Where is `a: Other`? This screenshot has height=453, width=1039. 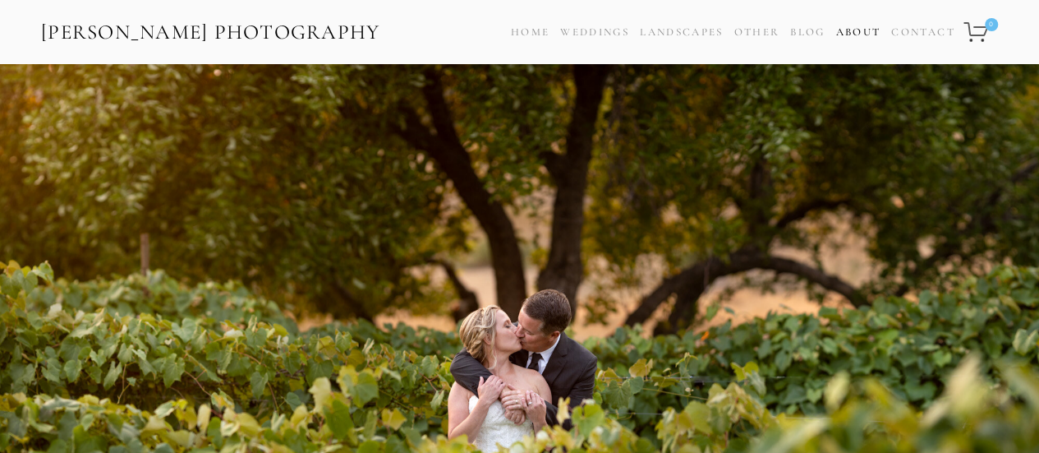 a: Other is located at coordinates (756, 32).